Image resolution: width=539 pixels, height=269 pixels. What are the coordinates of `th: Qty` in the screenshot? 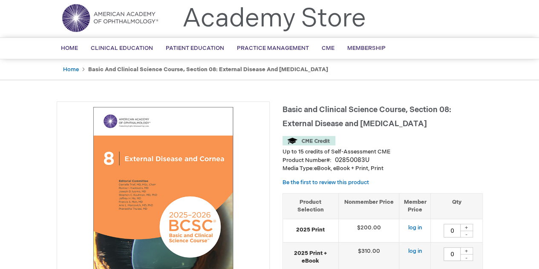 It's located at (456, 206).